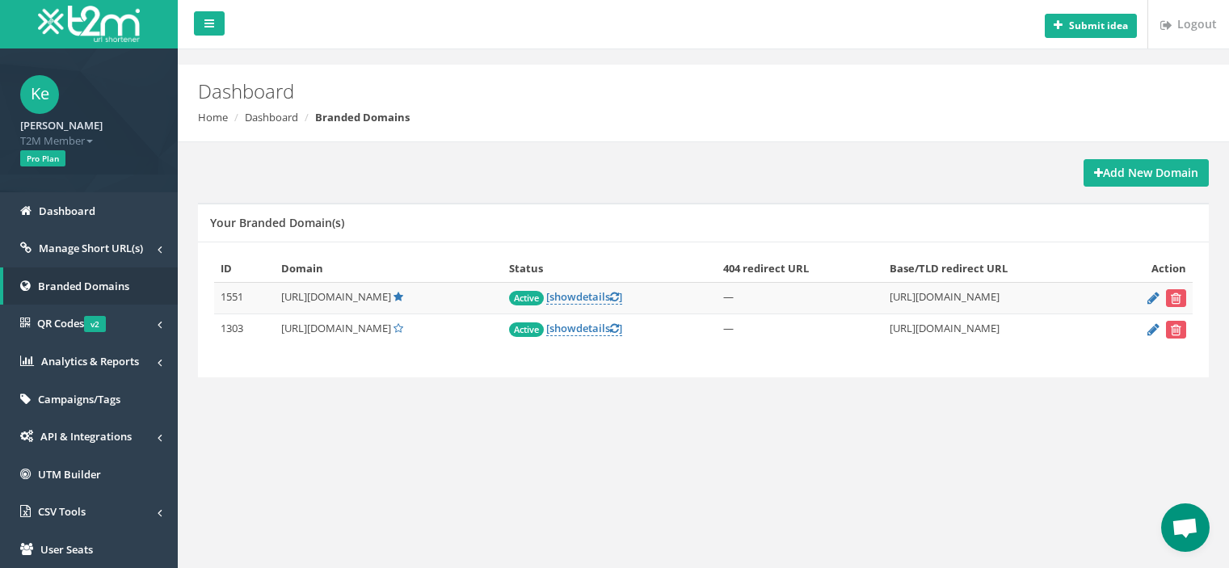  I want to click on th: Base/TLD redirect URL, so click(994, 268).